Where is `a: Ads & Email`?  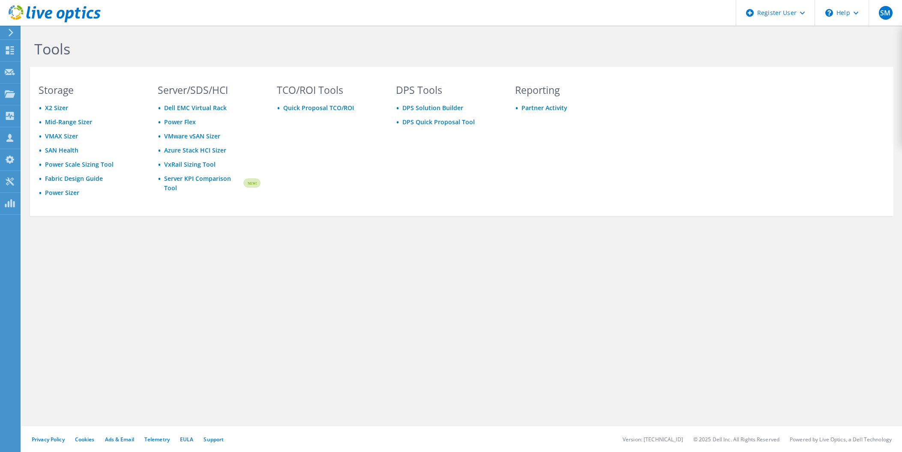 a: Ads & Email is located at coordinates (120, 439).